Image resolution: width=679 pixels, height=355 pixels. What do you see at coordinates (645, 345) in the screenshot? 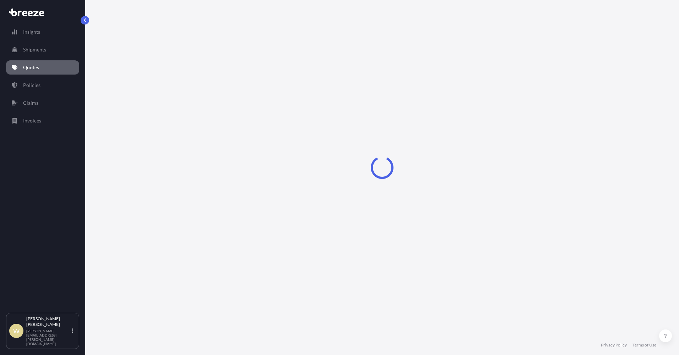
I see `a: Terms of Use` at bounding box center [645, 345].